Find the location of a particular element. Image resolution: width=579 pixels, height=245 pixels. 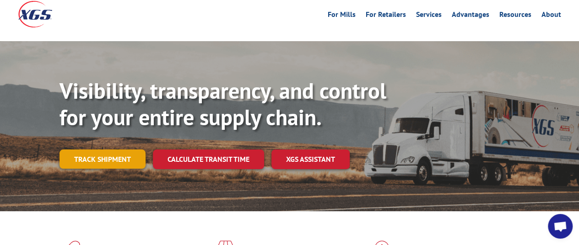

a: For Retailers is located at coordinates (386, 16).